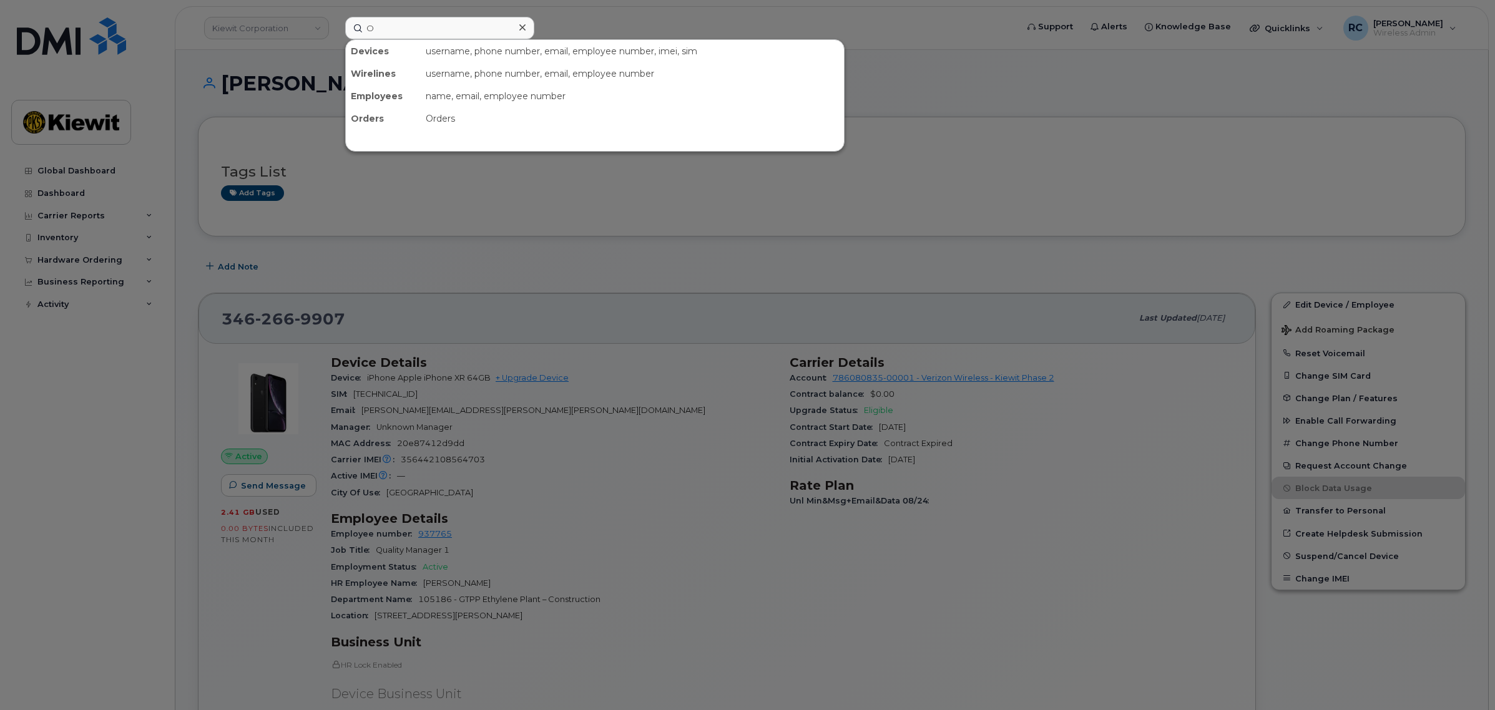 The image size is (1495, 710). What do you see at coordinates (632, 74) in the screenshot?
I see `div: username, phone number, email, employee number` at bounding box center [632, 74].